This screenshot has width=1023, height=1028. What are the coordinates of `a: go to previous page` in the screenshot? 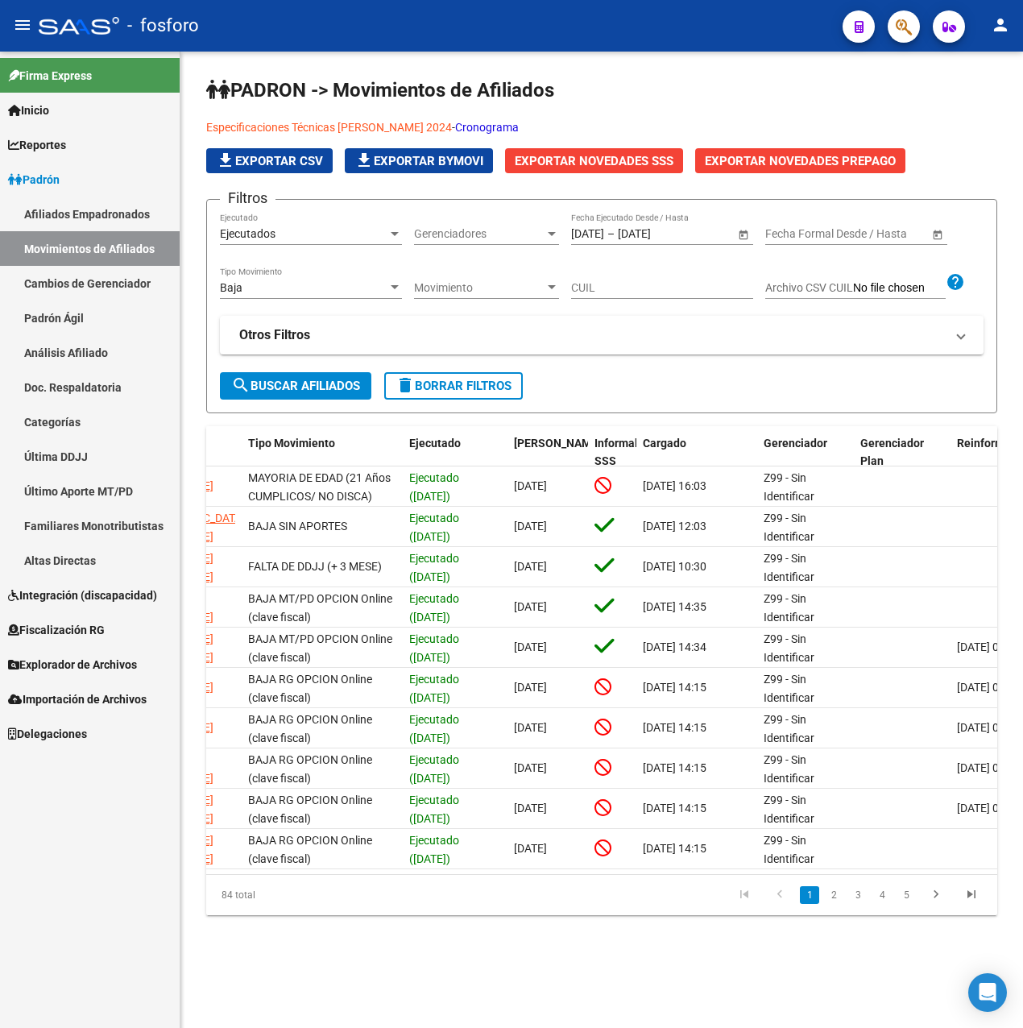 It's located at (780, 895).